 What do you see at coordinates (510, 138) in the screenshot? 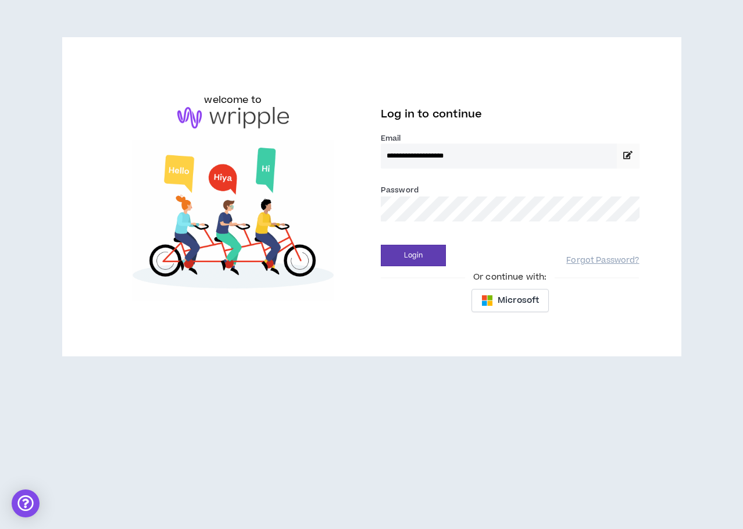
I see `label: Email` at bounding box center [510, 138].